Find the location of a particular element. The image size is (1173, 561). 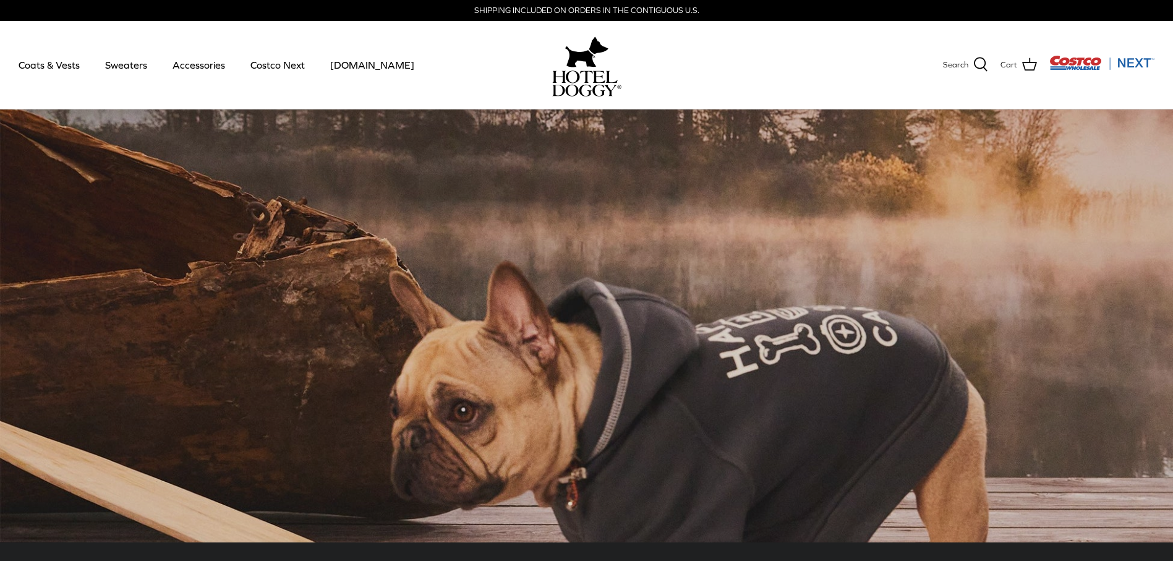

a: Costco Next is located at coordinates (278, 65).